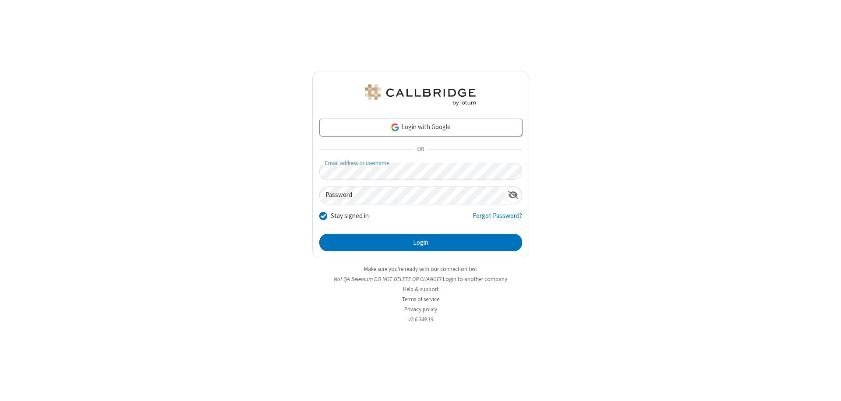 The width and height of the screenshot is (841, 401). Describe the element at coordinates (475, 279) in the screenshot. I see `button: Login to another company` at that location.